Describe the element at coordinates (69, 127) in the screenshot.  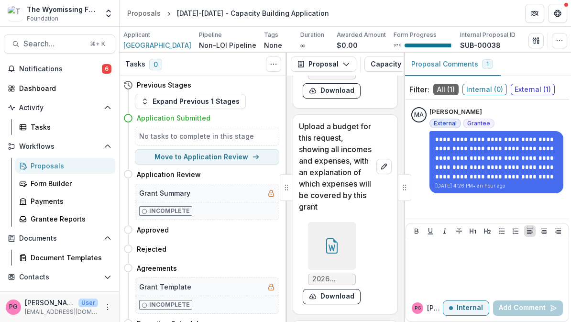
I see `div: Tasks` at that location.